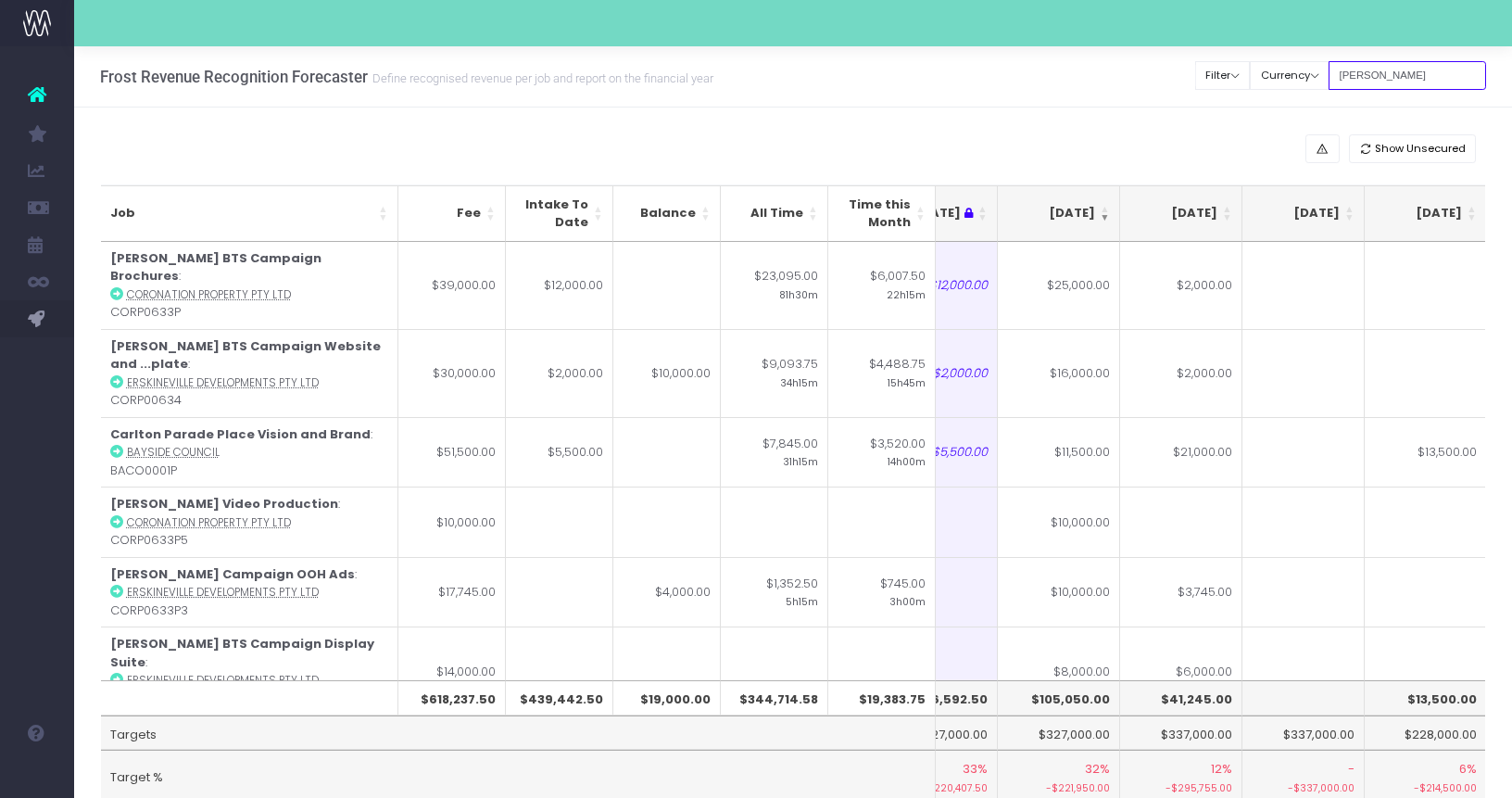 Image resolution: width=1512 pixels, height=798 pixels. I want to click on th: $344,714.58, so click(774, 698).